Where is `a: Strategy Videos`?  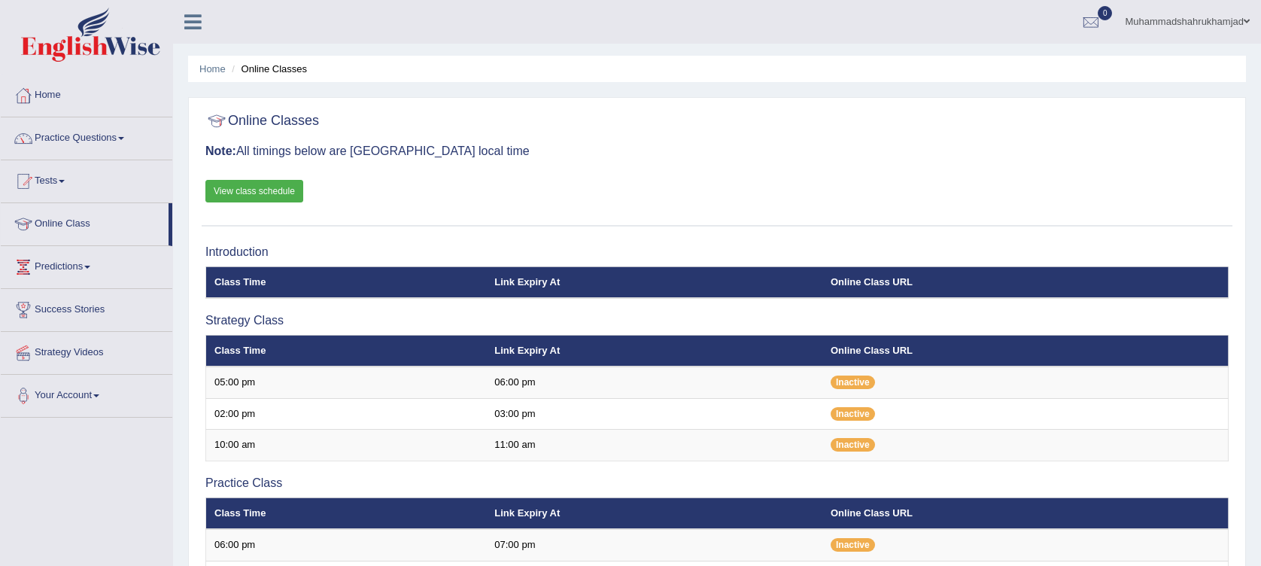 a: Strategy Videos is located at coordinates (87, 351).